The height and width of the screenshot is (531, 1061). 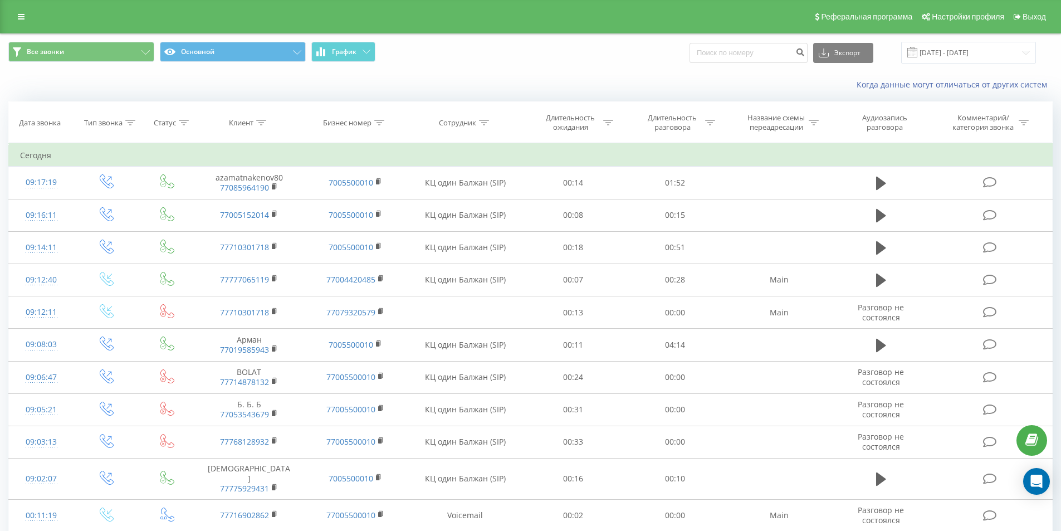 What do you see at coordinates (244, 441) in the screenshot?
I see `a: 77768128932` at bounding box center [244, 441].